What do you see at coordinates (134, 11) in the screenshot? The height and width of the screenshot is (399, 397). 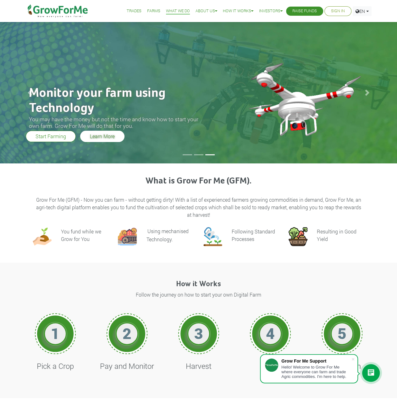 I see `a: Trades` at bounding box center [134, 11].